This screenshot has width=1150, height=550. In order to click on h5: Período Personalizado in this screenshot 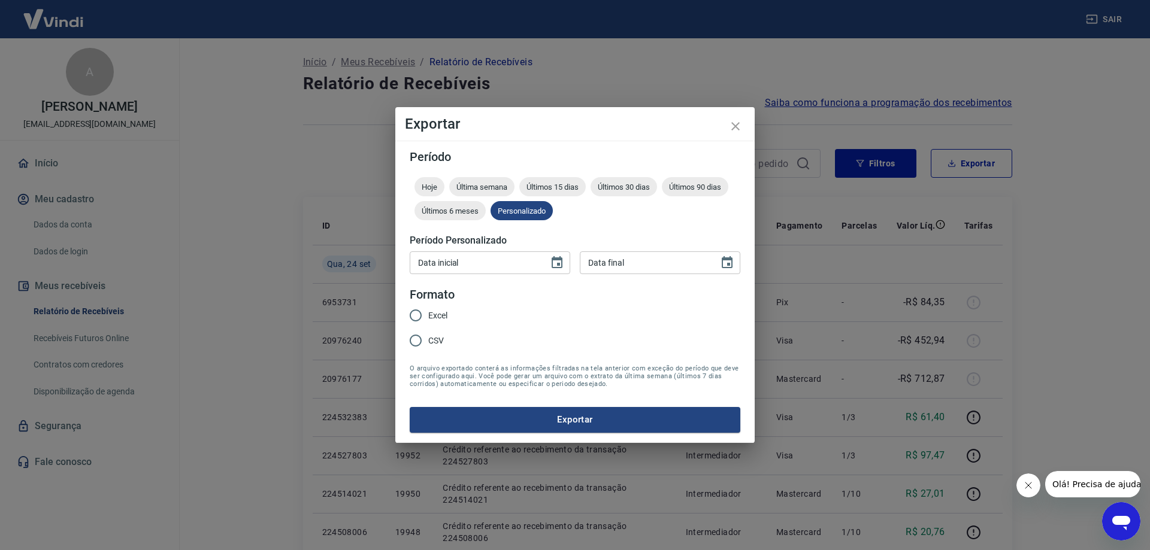, I will do `click(575, 241)`.